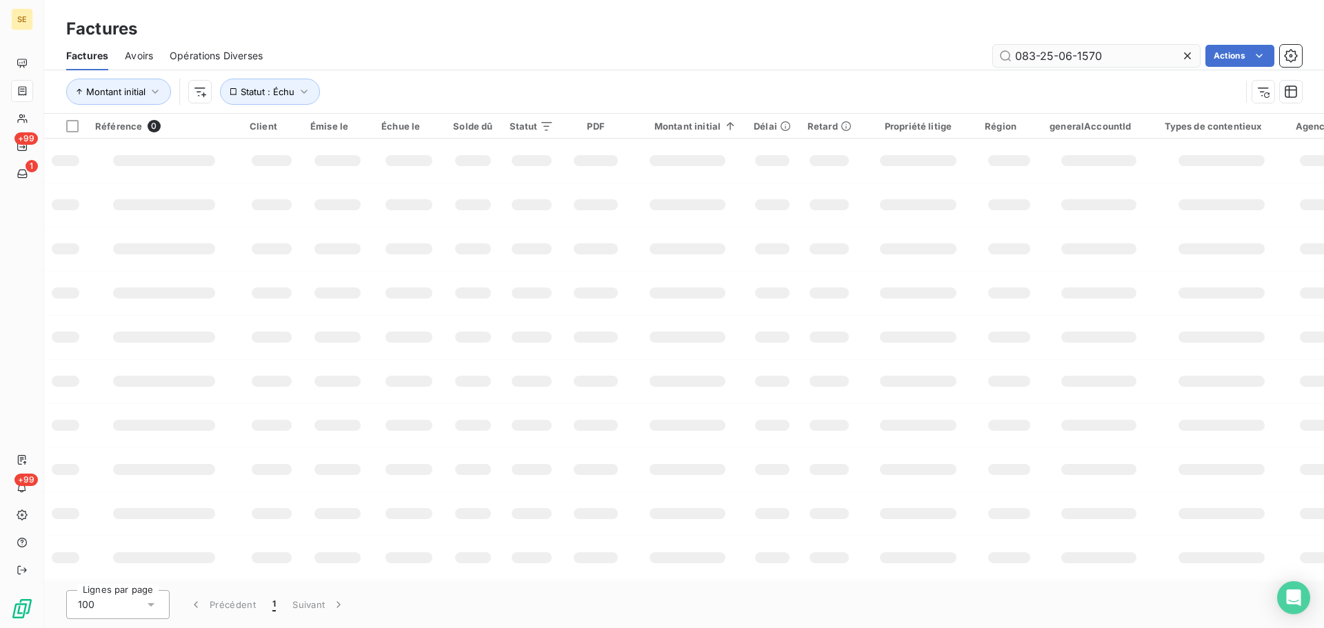 The image size is (1324, 628). I want to click on h3: Factures, so click(101, 29).